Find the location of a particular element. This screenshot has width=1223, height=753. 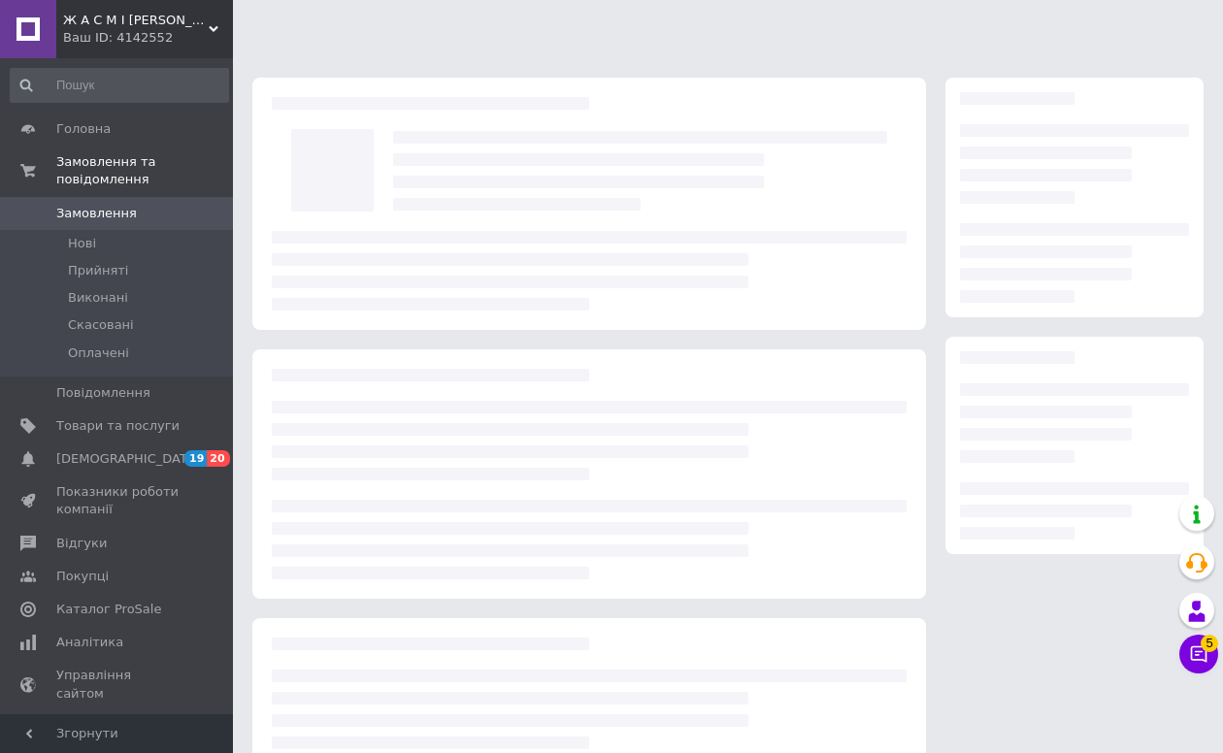

span: Виконані is located at coordinates (98, 298).